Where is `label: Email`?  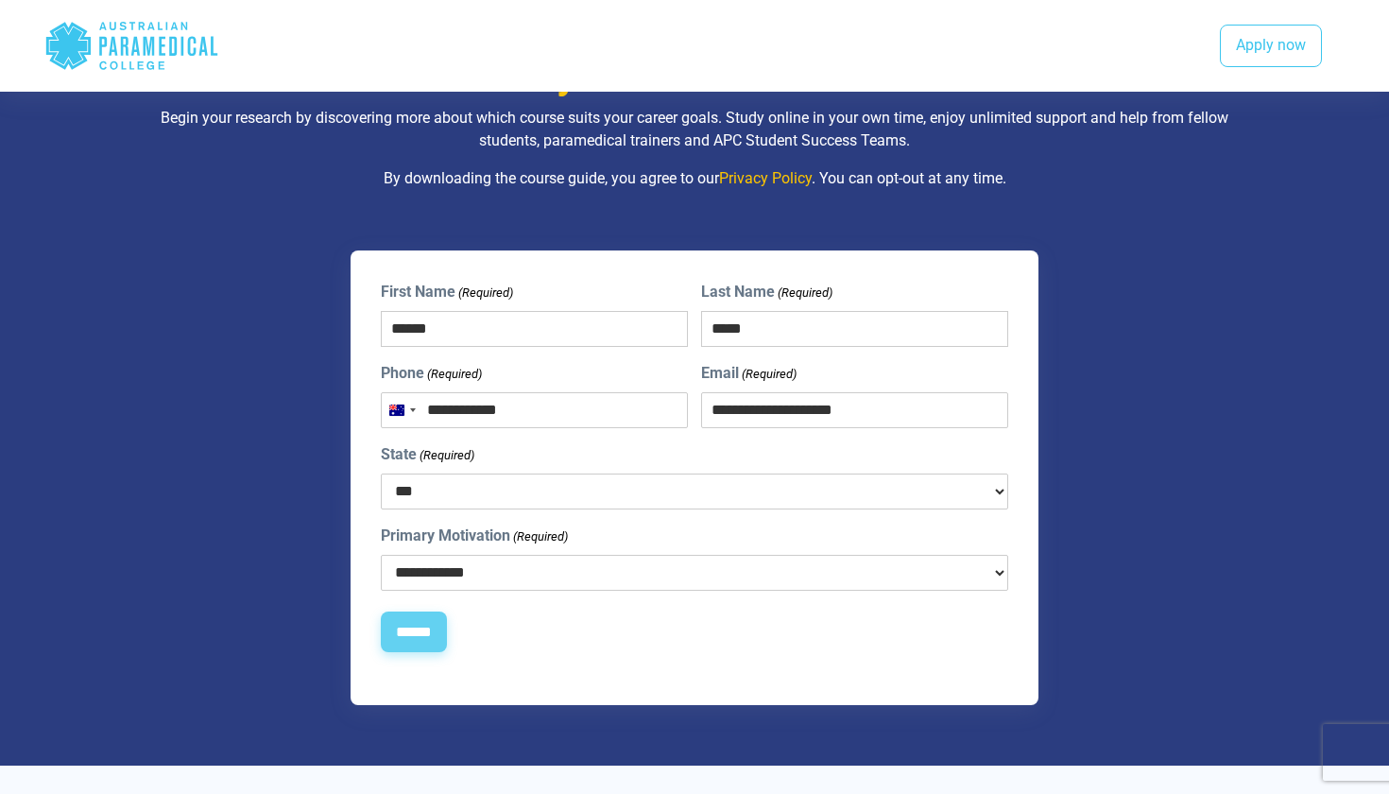 label: Email is located at coordinates (748, 373).